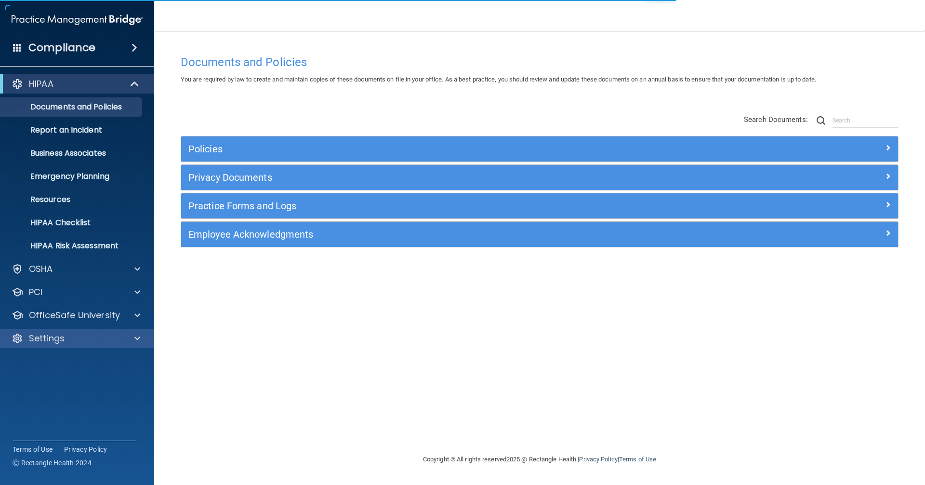  What do you see at coordinates (76, 315) in the screenshot?
I see `a: OfficeSafe University` at bounding box center [76, 315].